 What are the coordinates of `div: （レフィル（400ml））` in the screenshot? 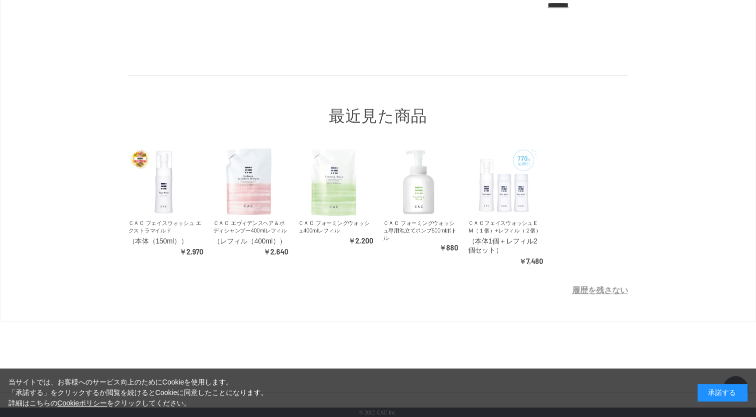 It's located at (251, 241).